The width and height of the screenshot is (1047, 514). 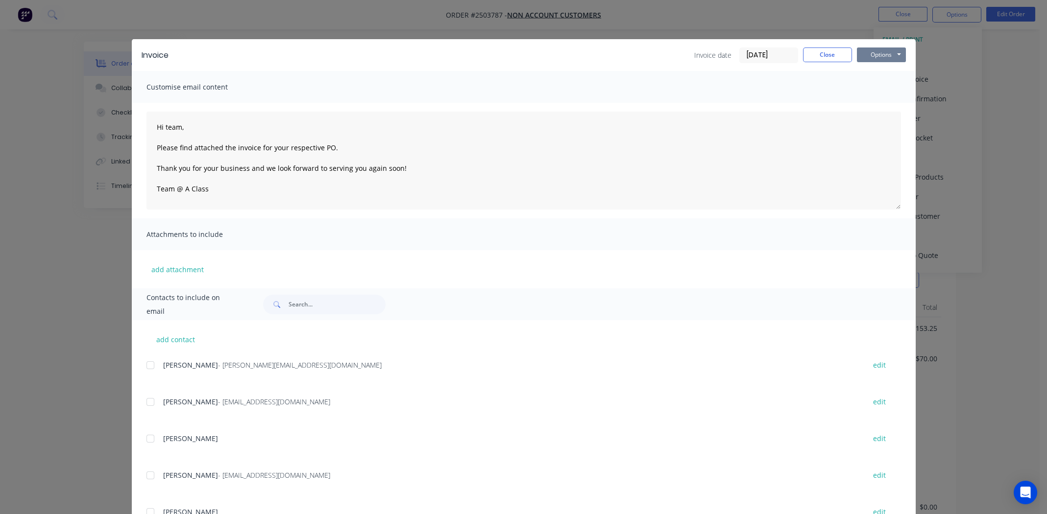 What do you see at coordinates (176, 339) in the screenshot?
I see `button: add contact` at bounding box center [176, 339].